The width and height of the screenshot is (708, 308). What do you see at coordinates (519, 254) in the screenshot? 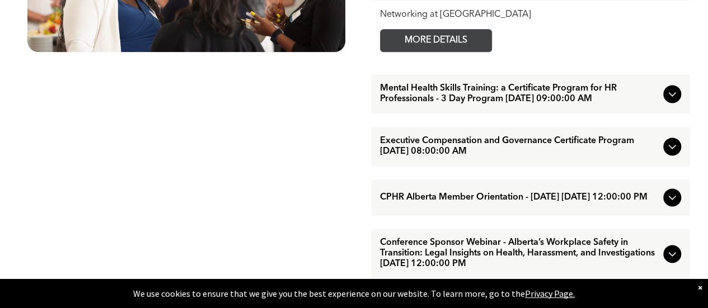
I see `span: Conference Sponsor Webinar - Alberta’s Workplace Safety in Transition: Legal Insights on Health, ...` at bounding box center [519, 254].